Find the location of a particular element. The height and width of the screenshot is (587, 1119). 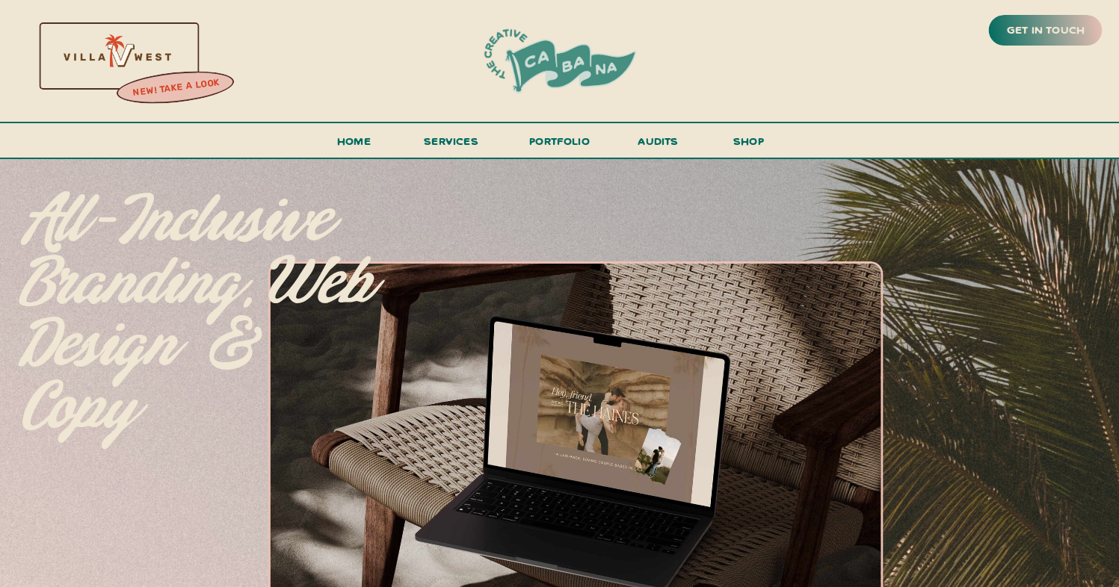

h3: shop is located at coordinates (749, 144).